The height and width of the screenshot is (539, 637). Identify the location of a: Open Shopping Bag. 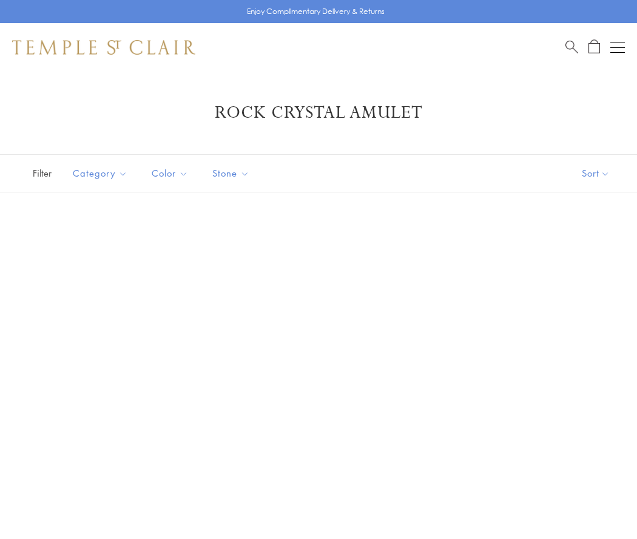
(594, 47).